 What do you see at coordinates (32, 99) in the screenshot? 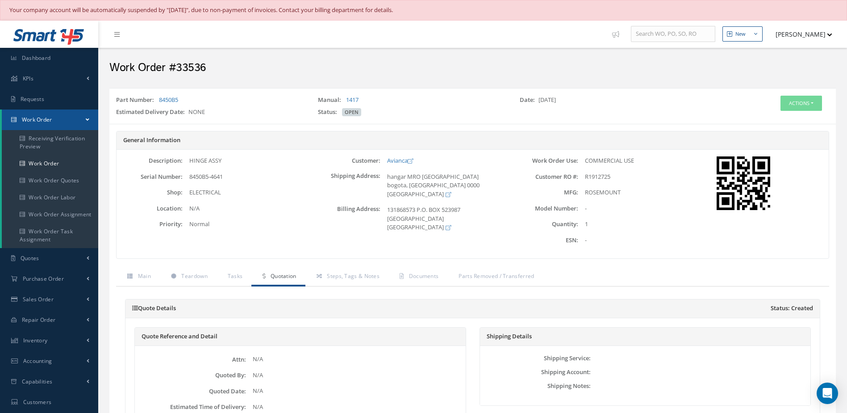
I see `span: Requests` at bounding box center [32, 99].